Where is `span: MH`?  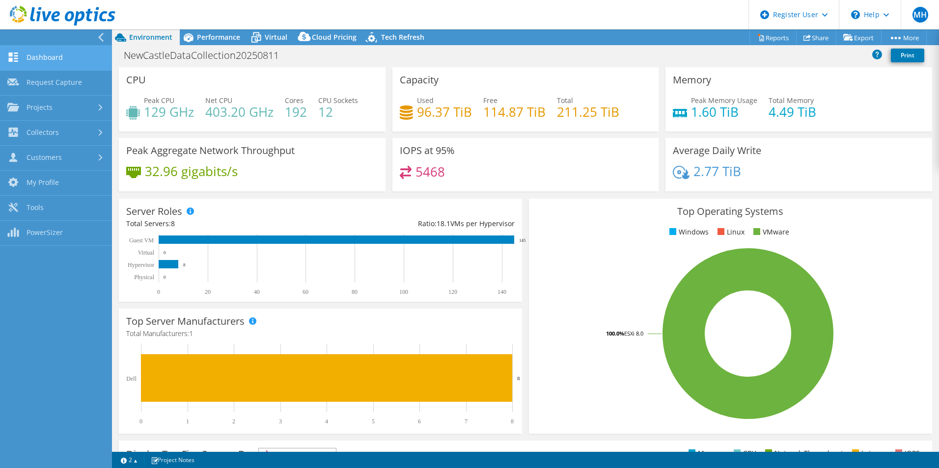 span: MH is located at coordinates (920, 15).